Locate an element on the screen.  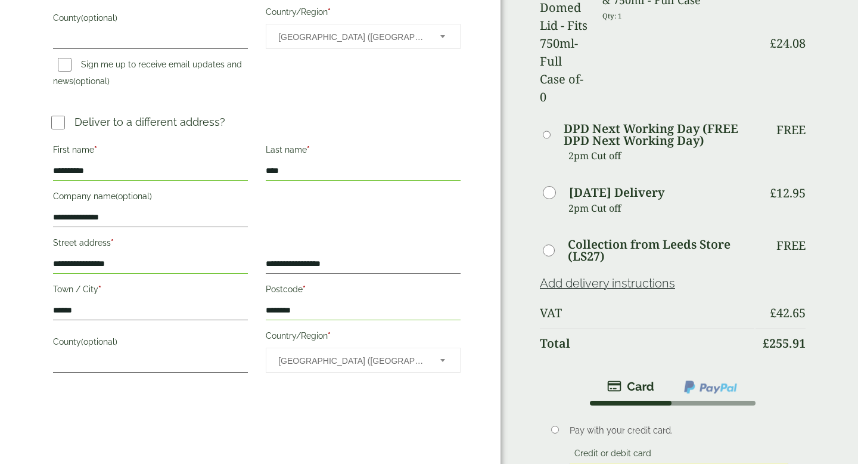
label: Credit or debit card is located at coordinates (613, 455).